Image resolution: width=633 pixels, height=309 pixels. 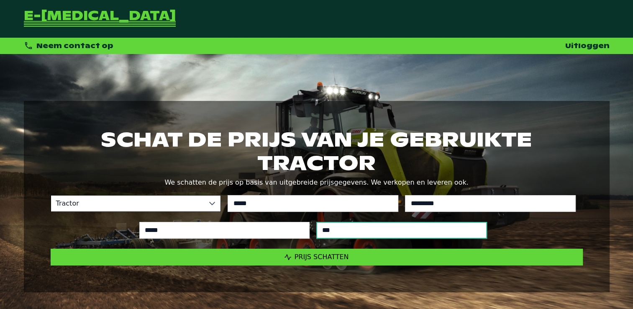 I want to click on div: Neem contact op, so click(x=69, y=46).